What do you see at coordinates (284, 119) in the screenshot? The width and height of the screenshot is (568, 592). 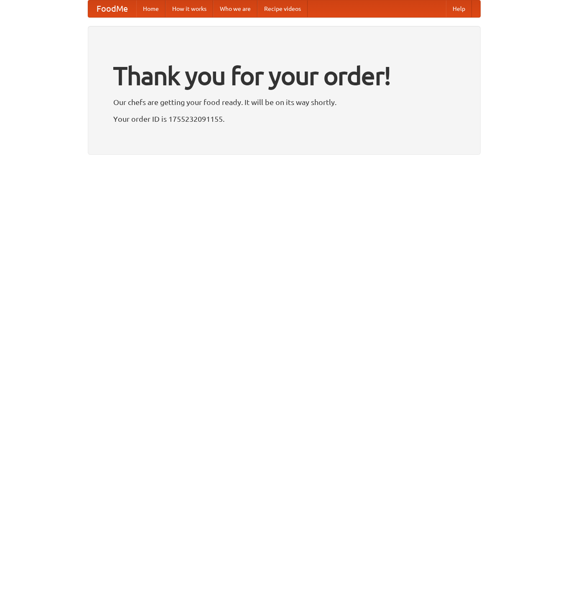 I see `p: Your order ID is 1755232091155.` at bounding box center [284, 119].